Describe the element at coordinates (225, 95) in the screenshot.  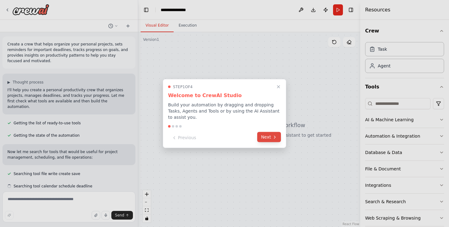
I see `h3: Welcome to CrewAI Studio` at that location.